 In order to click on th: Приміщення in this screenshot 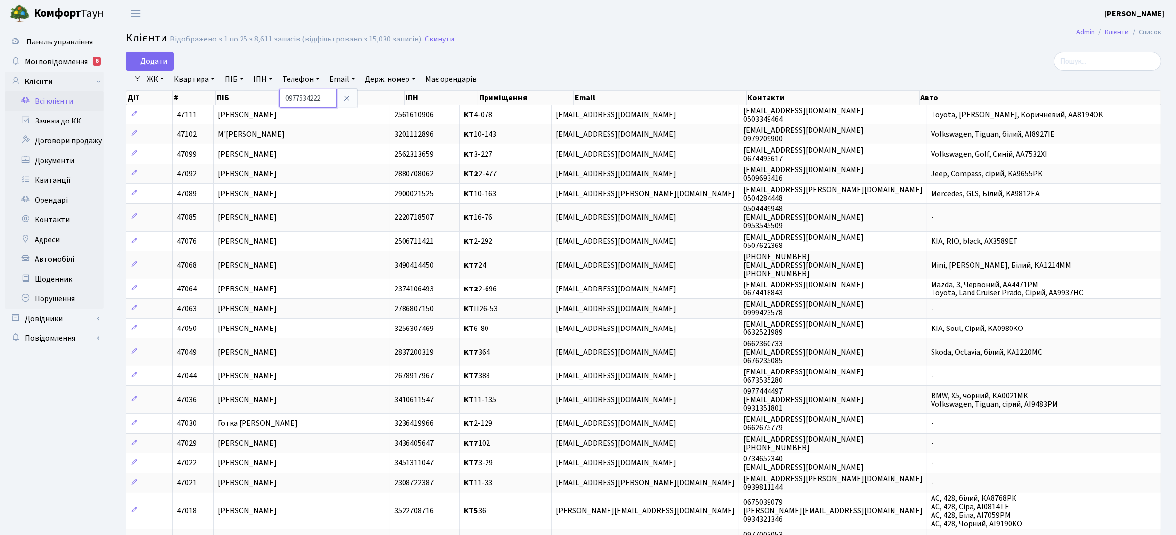, I will do `click(526, 98)`.